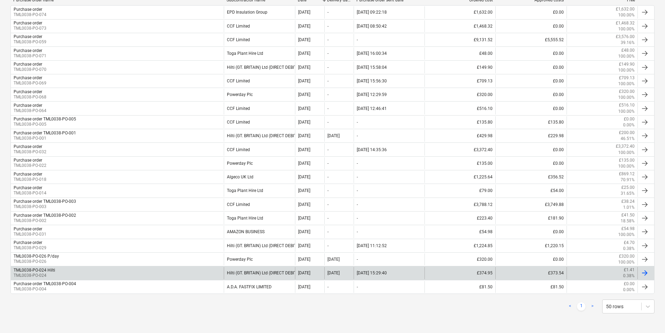 The width and height of the screenshot is (665, 333). What do you see at coordinates (30, 111) in the screenshot?
I see `p: TML0038-PO-064` at bounding box center [30, 111].